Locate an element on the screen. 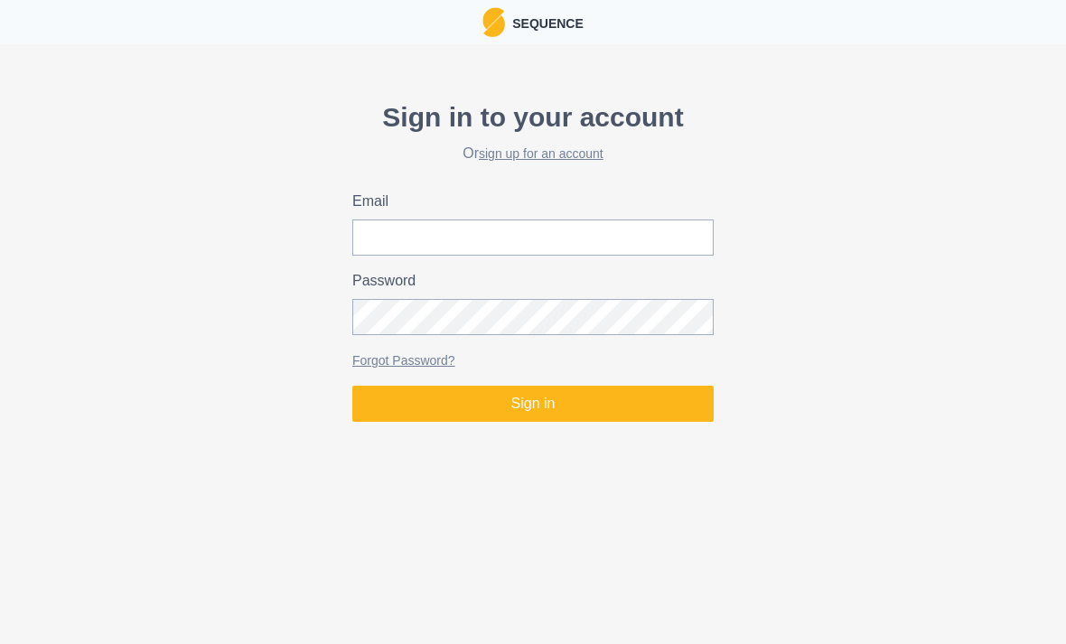 Image resolution: width=1066 pixels, height=644 pixels. p: Sequence is located at coordinates (544, 22).